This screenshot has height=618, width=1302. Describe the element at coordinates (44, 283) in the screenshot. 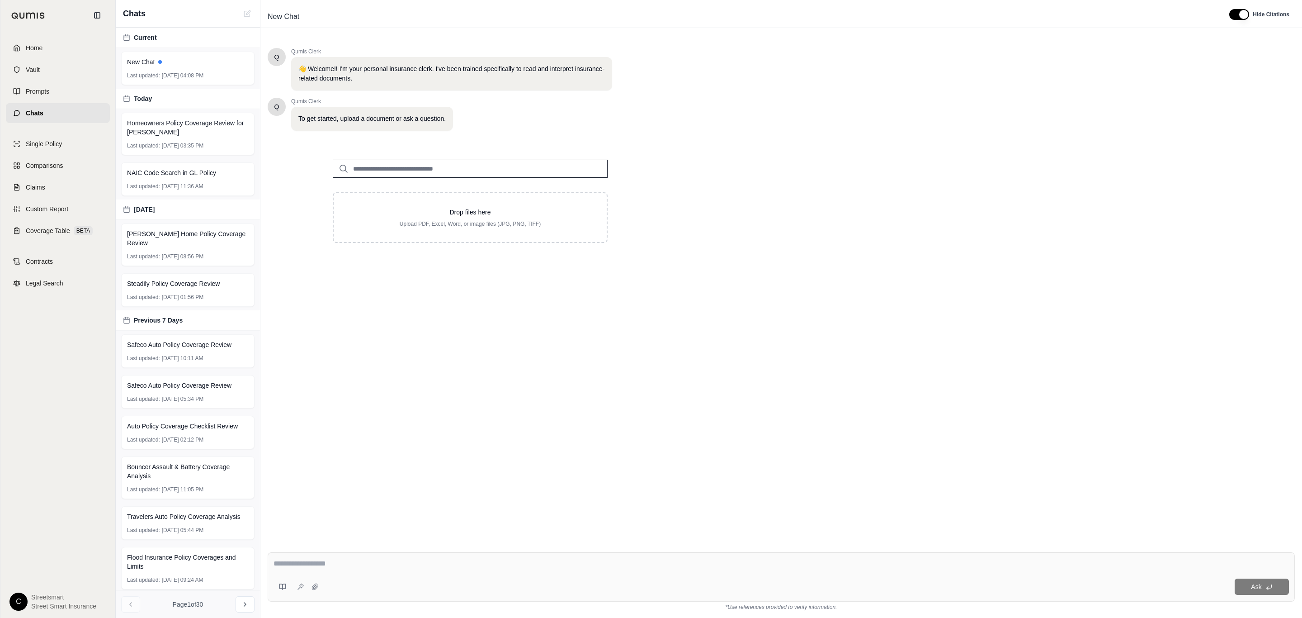

I see `span: Legal Search` at that location.